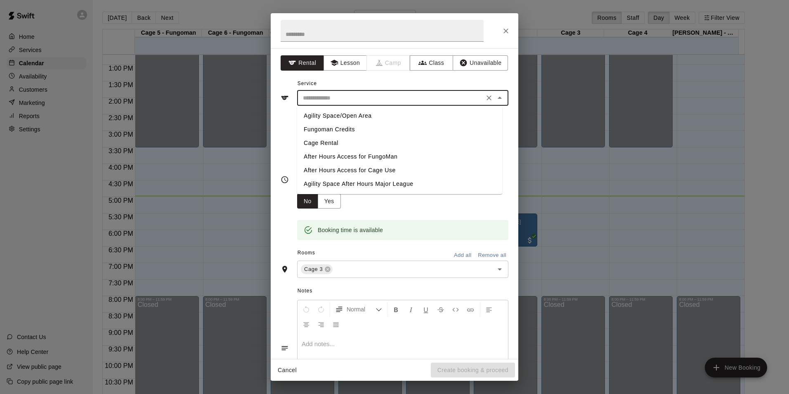 The image size is (789, 394). I want to click on div: Booking time is available, so click(350, 230).